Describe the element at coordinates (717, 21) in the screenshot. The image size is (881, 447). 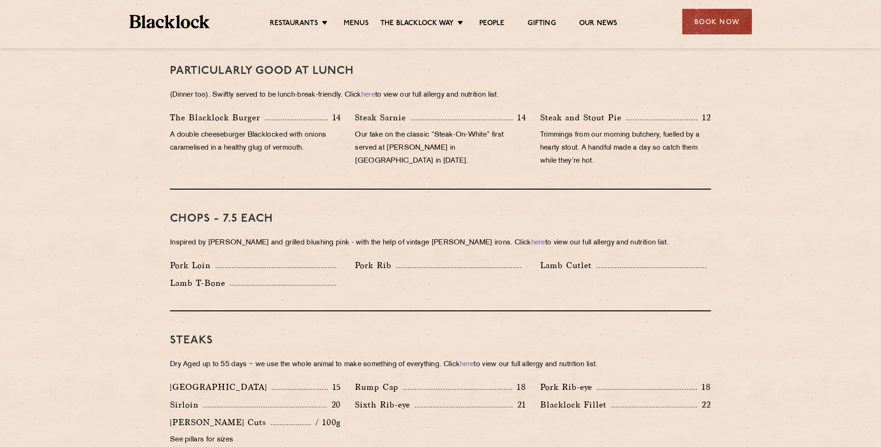
I see `div: Book Now` at that location.